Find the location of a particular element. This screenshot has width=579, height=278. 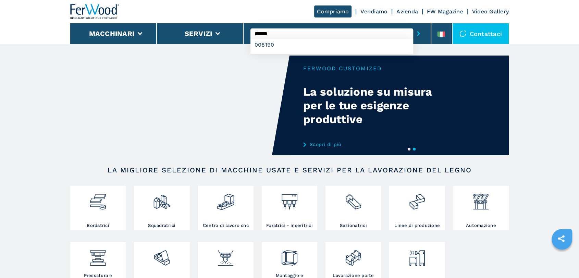

img: aspirazione_1.png is located at coordinates (417, 255).